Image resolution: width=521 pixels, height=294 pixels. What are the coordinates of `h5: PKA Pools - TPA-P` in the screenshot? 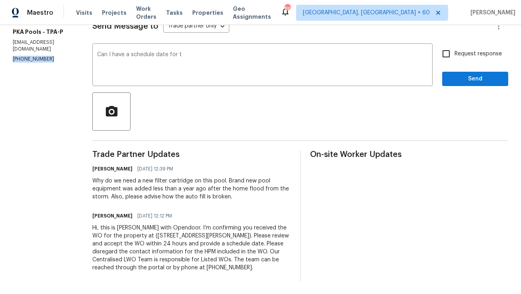 It's located at (43, 32).